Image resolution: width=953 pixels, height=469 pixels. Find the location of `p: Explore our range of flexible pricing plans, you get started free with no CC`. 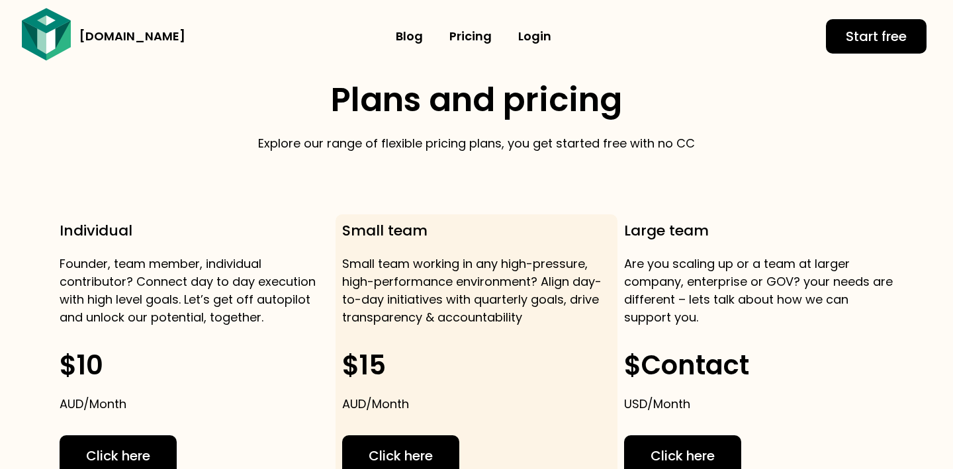

p: Explore our range of flexible pricing plans, you get started free with no CC is located at coordinates (477, 143).